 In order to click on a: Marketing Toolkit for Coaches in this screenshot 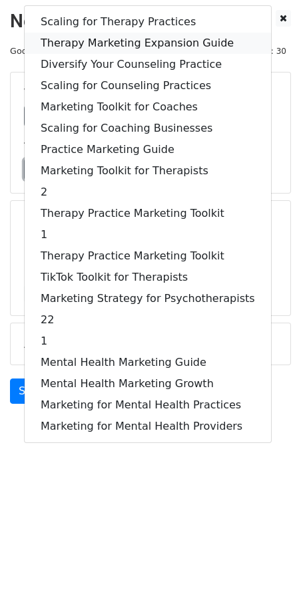, I will do `click(148, 107)`.